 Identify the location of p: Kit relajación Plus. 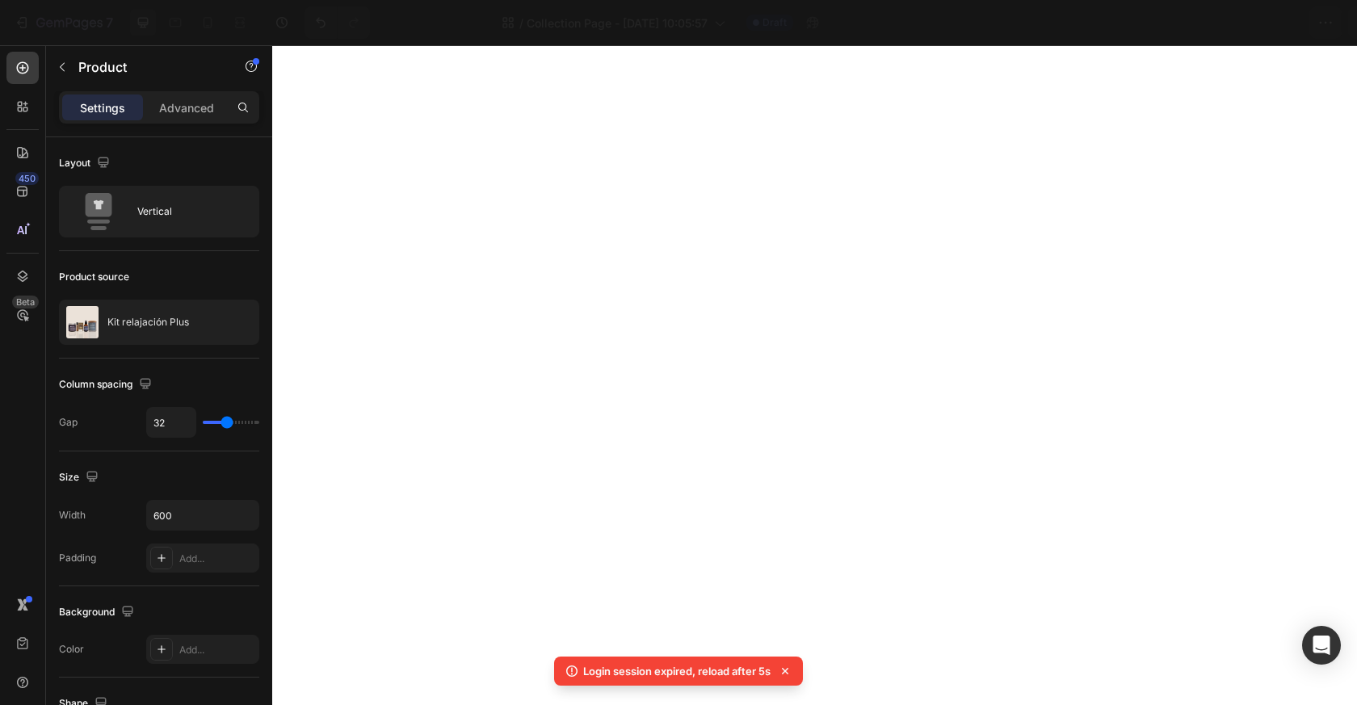
(148, 322).